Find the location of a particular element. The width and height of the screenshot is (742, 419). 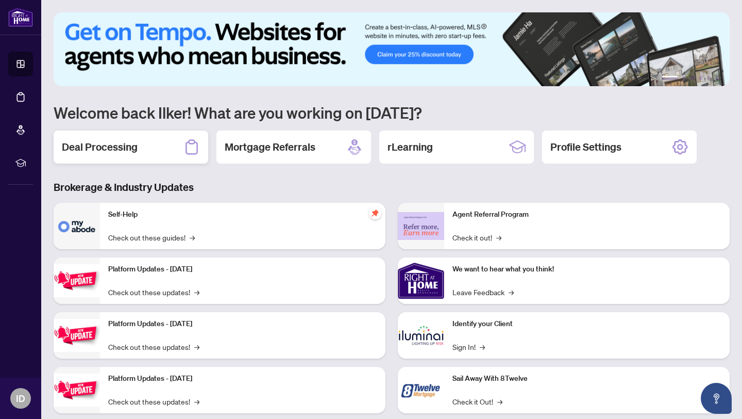

a: Check it Out!→ is located at coordinates (477, 401).